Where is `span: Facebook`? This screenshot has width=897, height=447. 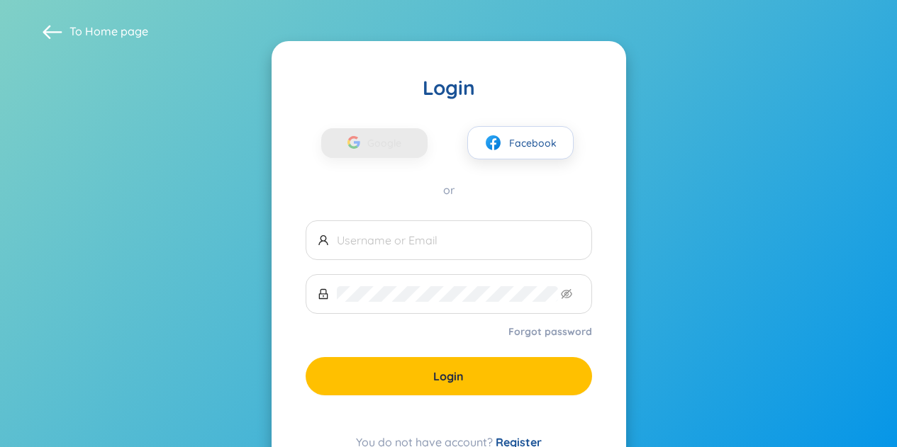 span: Facebook is located at coordinates (532, 143).